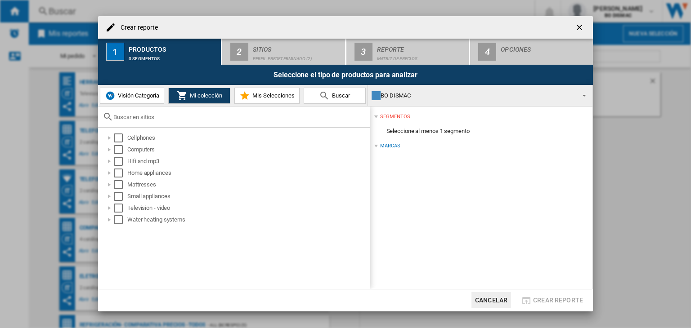 The width and height of the screenshot is (691, 328). What do you see at coordinates (132, 96) in the screenshot?
I see `button: Visión Categoría` at bounding box center [132, 96].